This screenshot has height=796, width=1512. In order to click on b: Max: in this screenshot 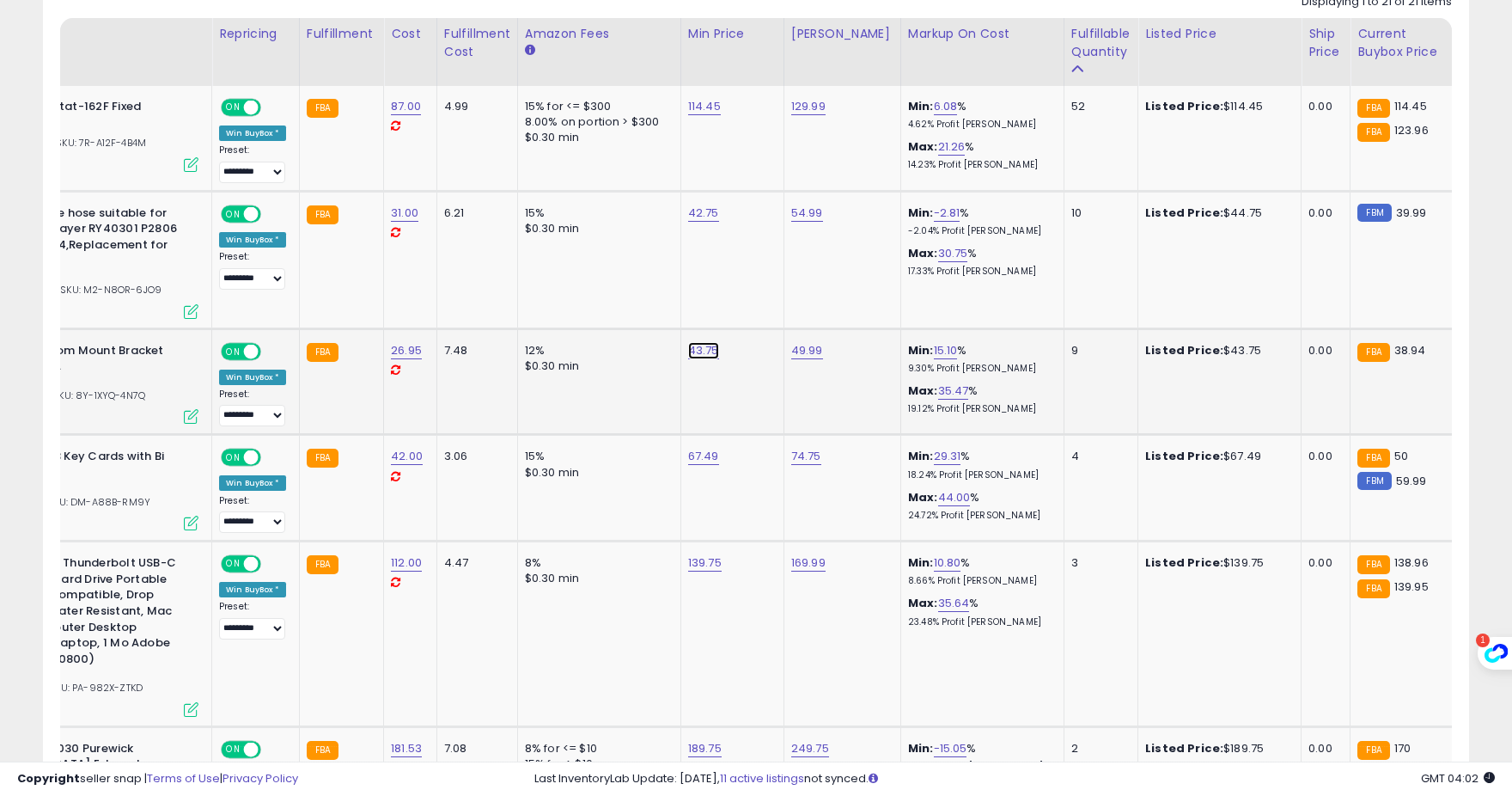, I will do `click(922, 497)`.